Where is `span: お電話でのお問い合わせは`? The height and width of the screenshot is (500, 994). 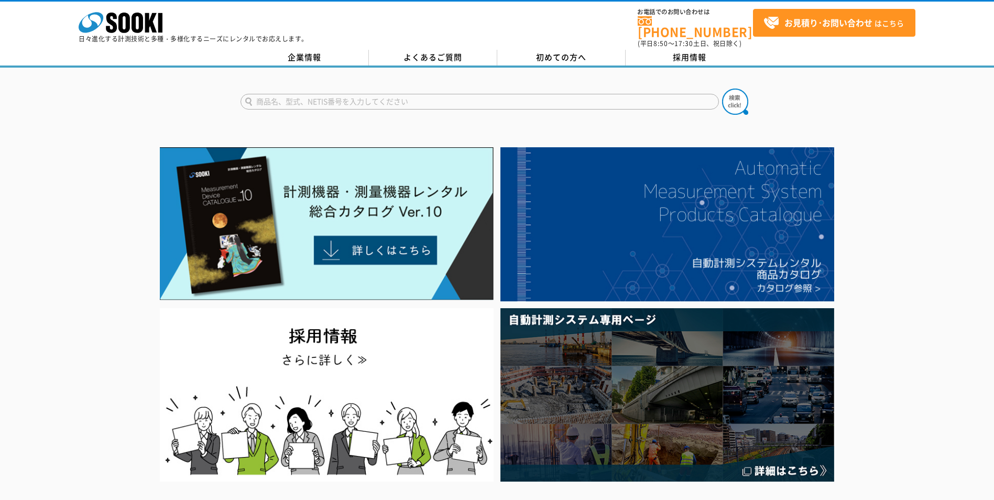
span: お電話でのお問い合わせは is located at coordinates (695, 12).